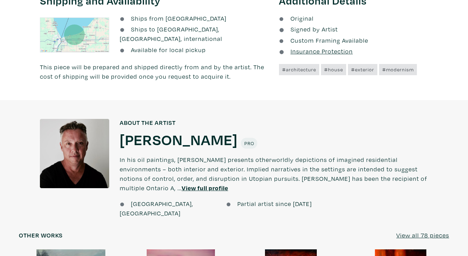  What do you see at coordinates (353, 40) in the screenshot?
I see `li: Custom Framing Available` at bounding box center [353, 40].